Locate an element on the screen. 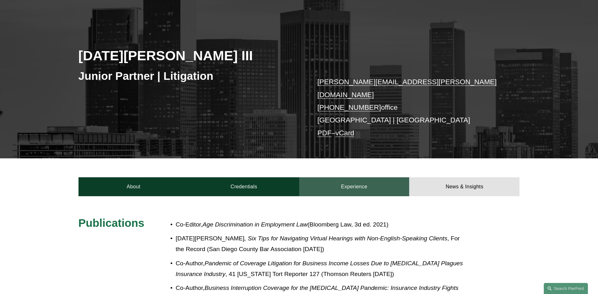 Image resolution: width=598 pixels, height=294 pixels. a: About is located at coordinates (134, 187).